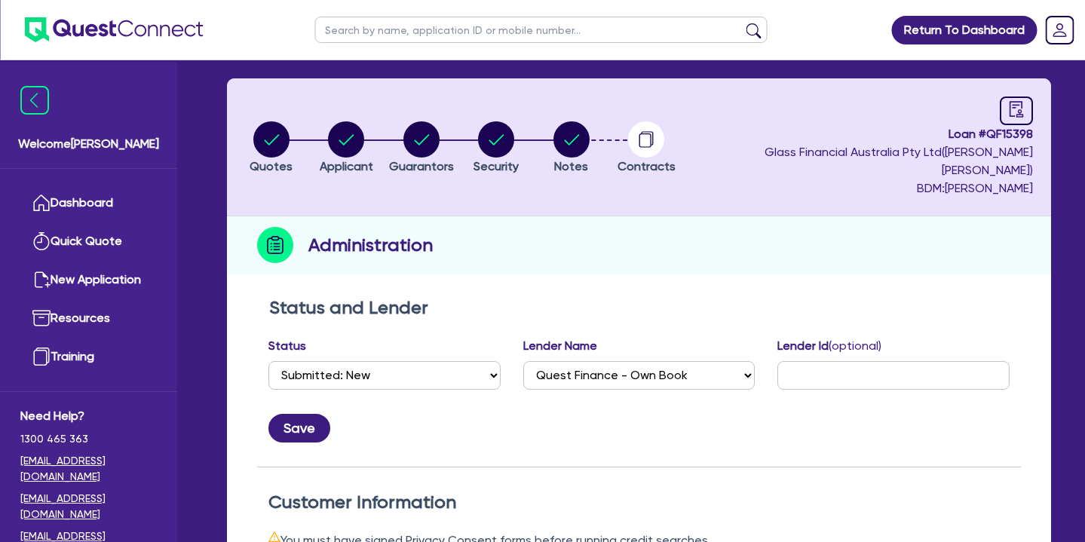 The image size is (1085, 542). Describe the element at coordinates (1016, 109) in the screenshot. I see `span: audit` at that location.